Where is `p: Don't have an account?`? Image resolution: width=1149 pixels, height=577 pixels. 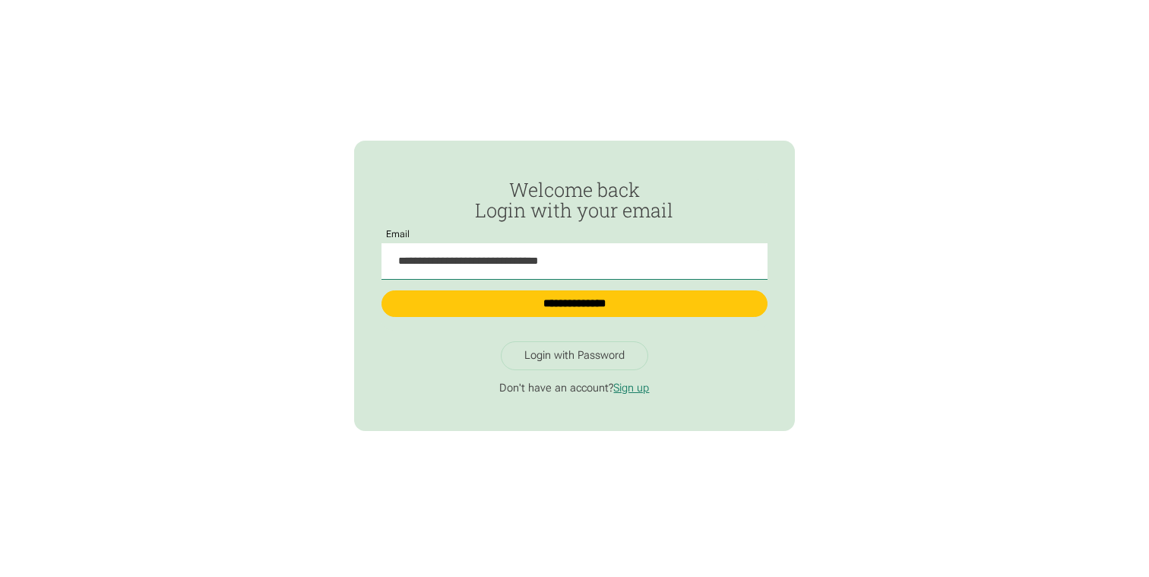 p: Don't have an account? is located at coordinates (574, 388).